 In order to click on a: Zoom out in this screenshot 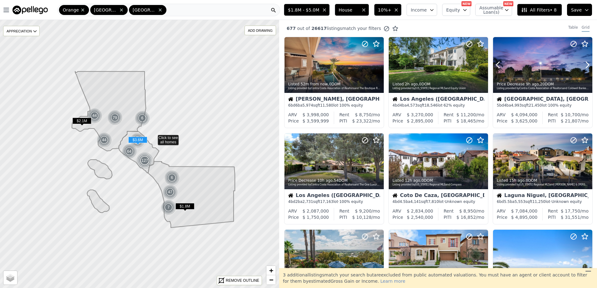, I will do `click(271, 280)`.